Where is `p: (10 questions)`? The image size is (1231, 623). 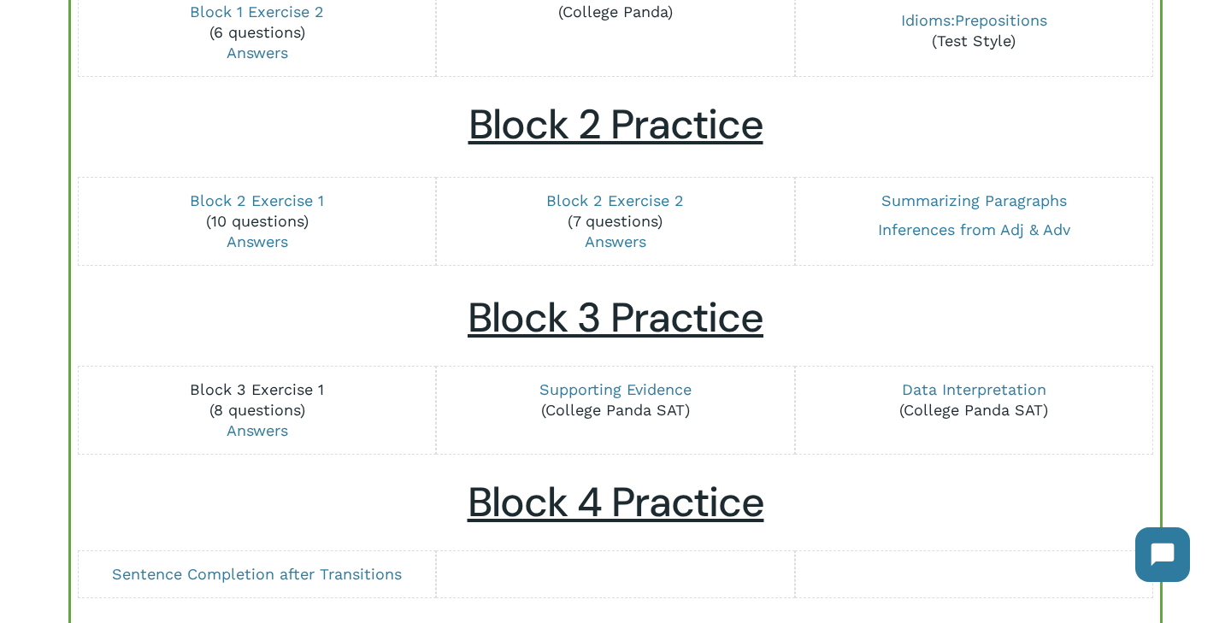
p: (10 questions) is located at coordinates (257, 221).